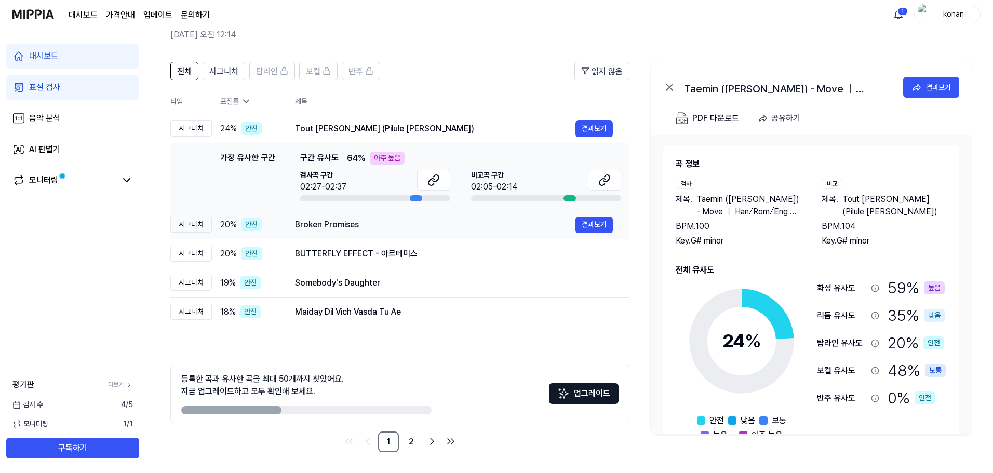  I want to click on div: Key. G# minor, so click(738, 241).